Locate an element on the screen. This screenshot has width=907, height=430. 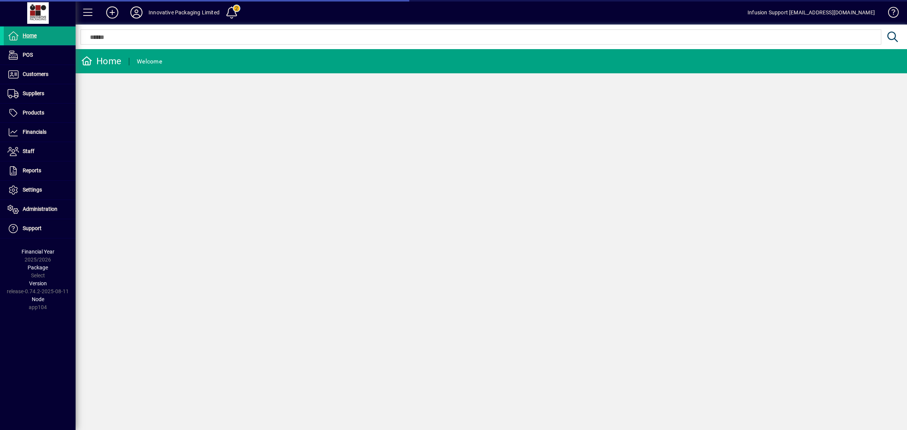
a: Staff is located at coordinates (40, 152).